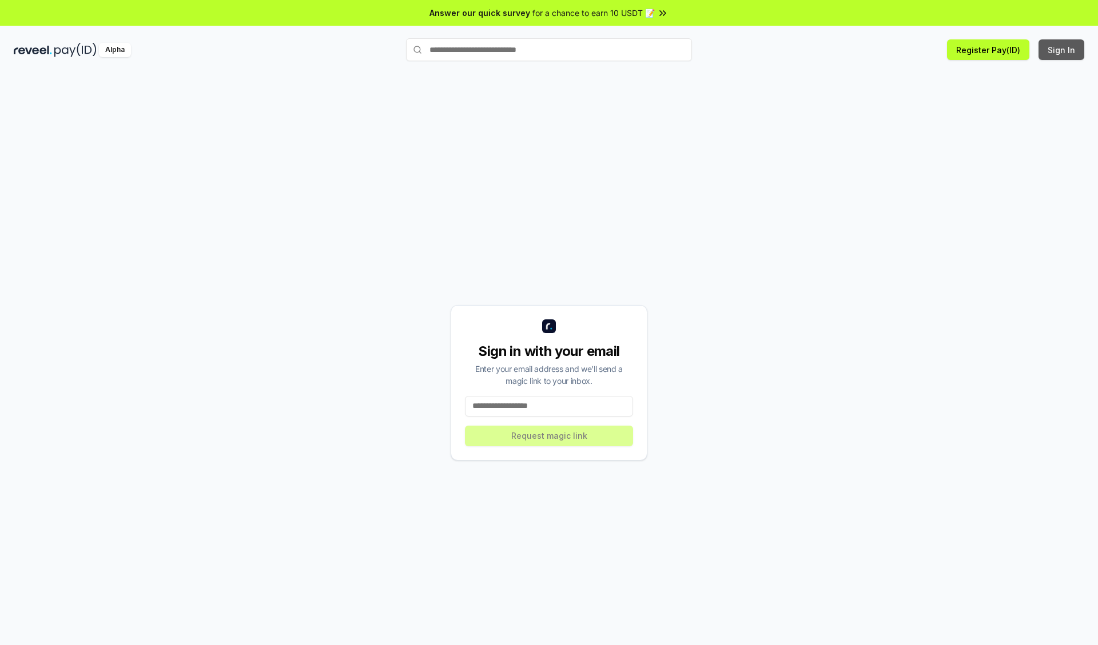  What do you see at coordinates (33, 50) in the screenshot?
I see `img: reveel_dark` at bounding box center [33, 50].